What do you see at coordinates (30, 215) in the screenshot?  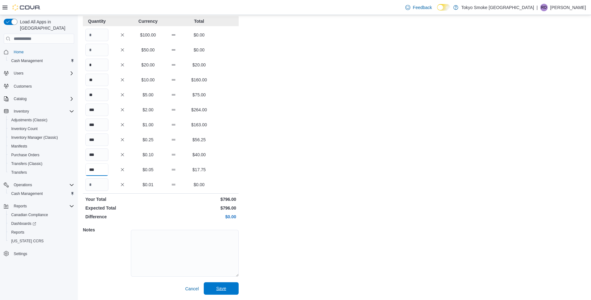 I see `a: Canadian Compliance` at bounding box center [30, 215].